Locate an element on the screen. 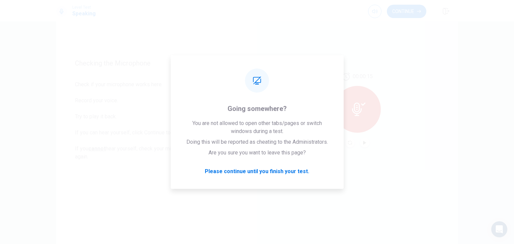 This screenshot has width=514, height=244. button: Record Again is located at coordinates (350, 143).